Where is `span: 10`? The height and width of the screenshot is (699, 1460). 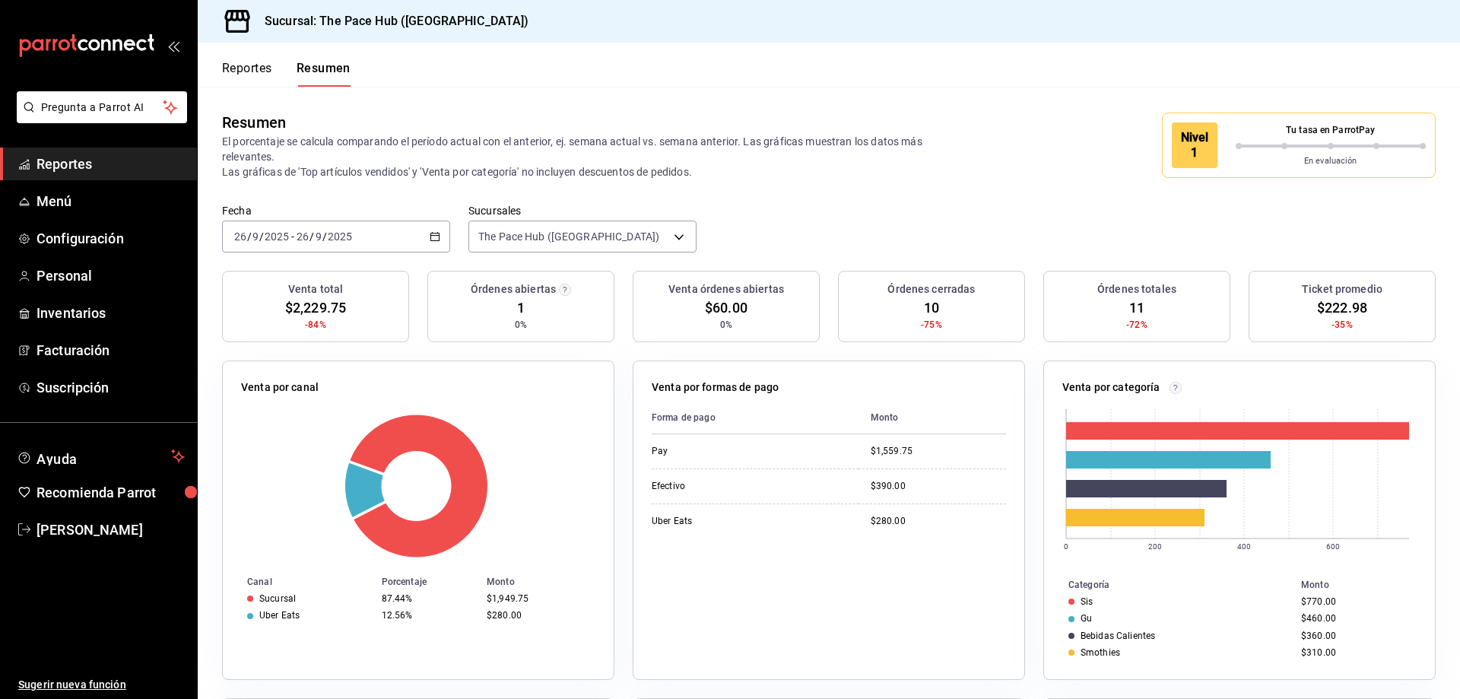
span: 10 is located at coordinates (932, 307).